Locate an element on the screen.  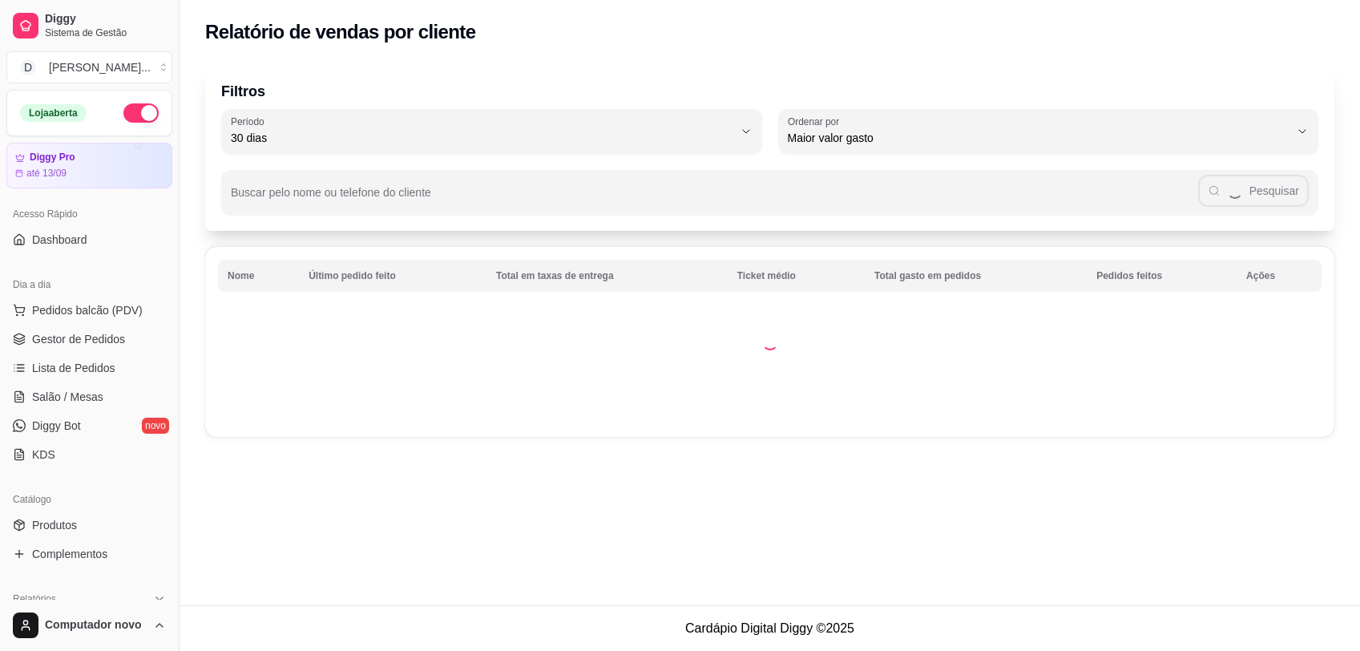
article: Diggy Pro is located at coordinates (52, 157).